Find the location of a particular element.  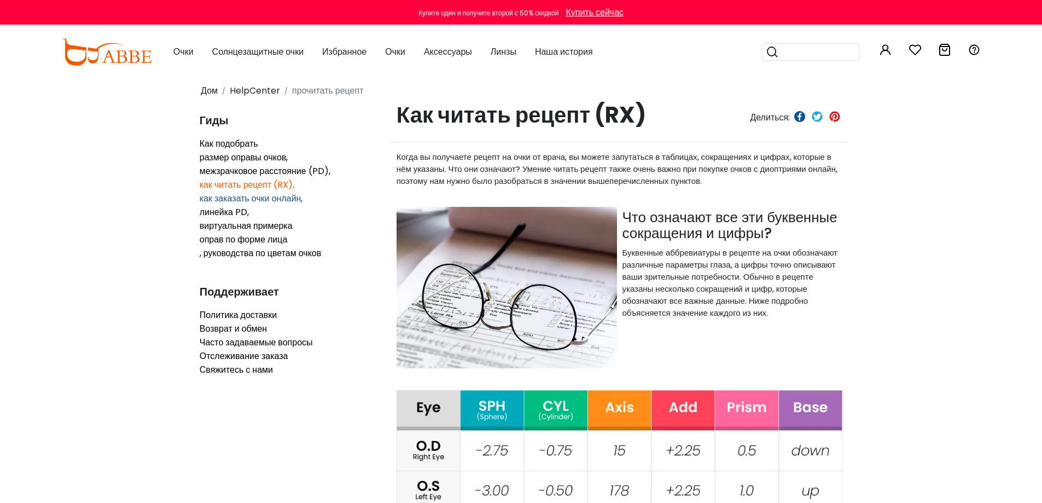

a: оправ по форме лица is located at coordinates (243, 239).